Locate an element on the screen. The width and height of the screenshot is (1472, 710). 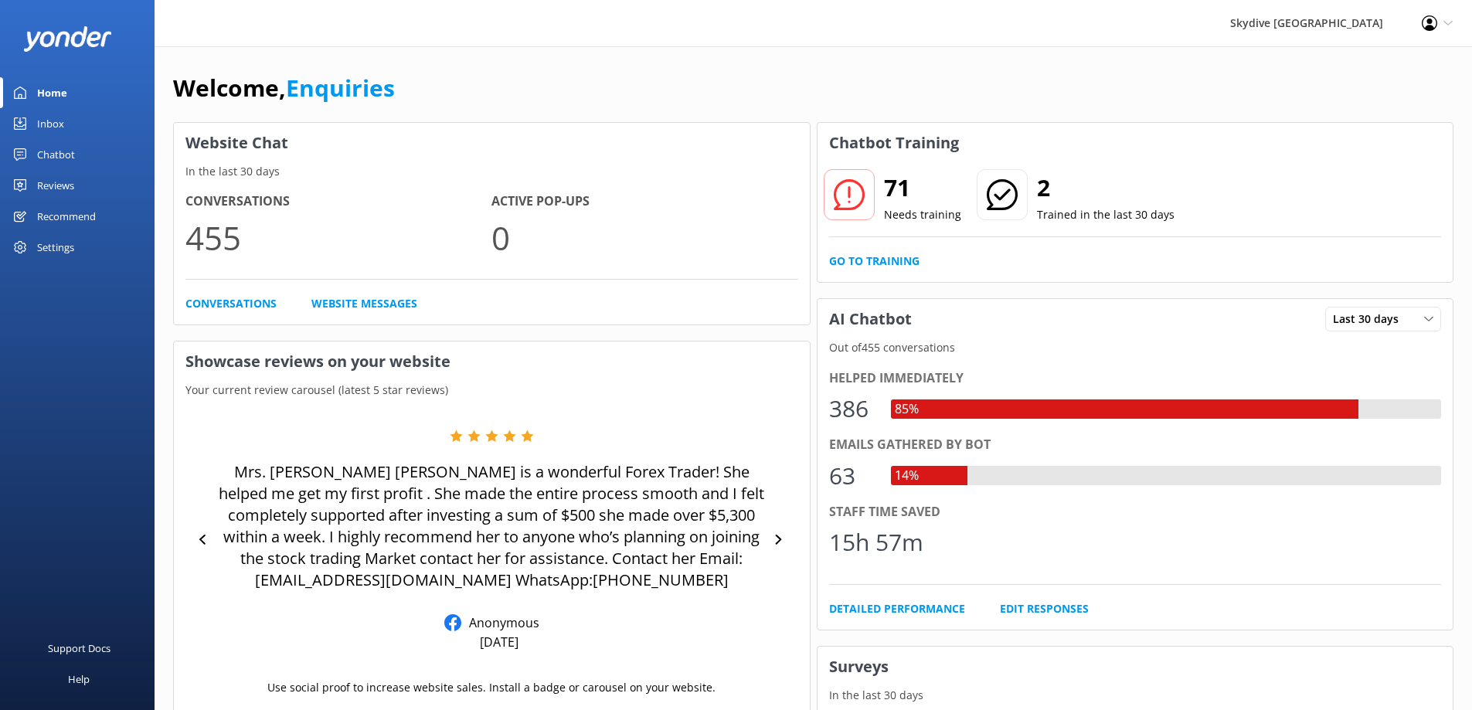
h3: AI Chatbot is located at coordinates (870, 319).